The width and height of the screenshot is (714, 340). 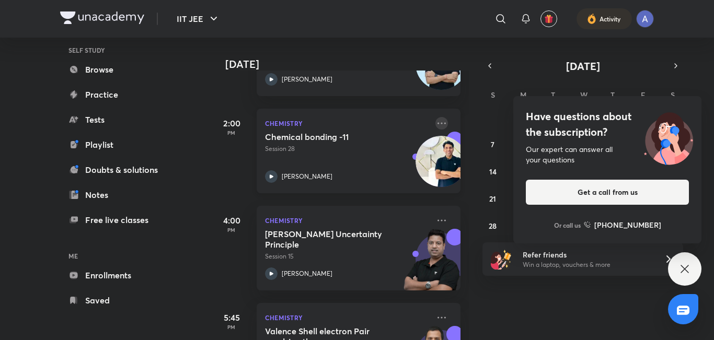 I want to click on abbr: Friday, so click(x=643, y=95).